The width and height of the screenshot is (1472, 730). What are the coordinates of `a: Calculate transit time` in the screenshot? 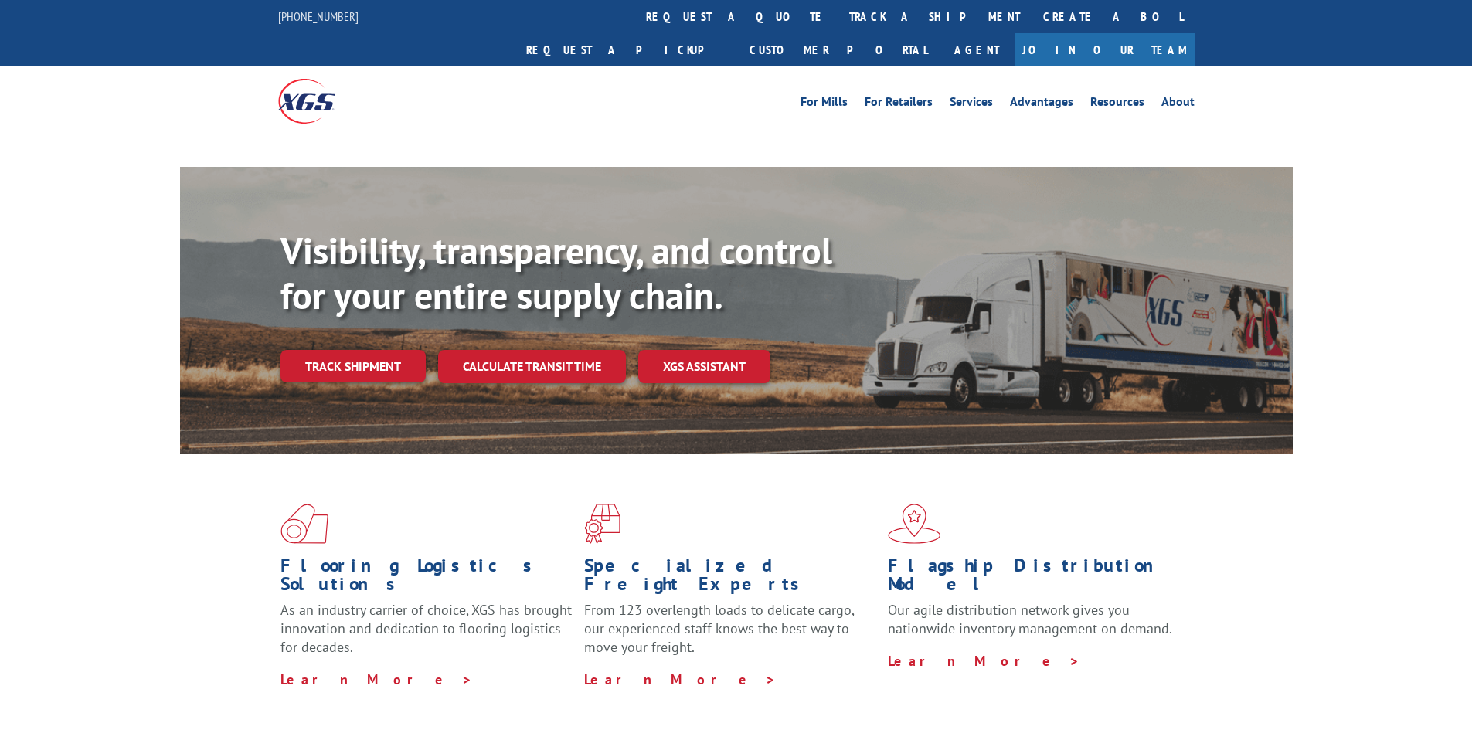 It's located at (532, 366).